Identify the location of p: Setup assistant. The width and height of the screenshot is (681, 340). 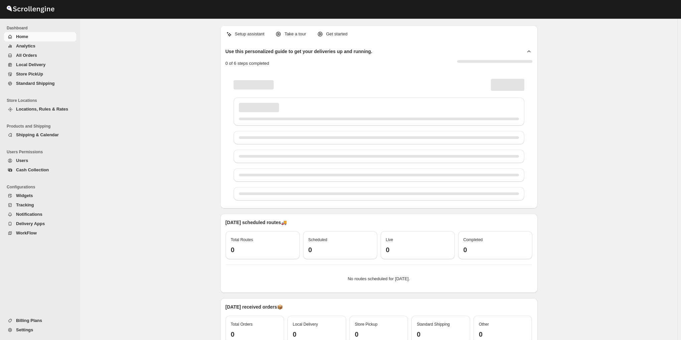
(250, 34).